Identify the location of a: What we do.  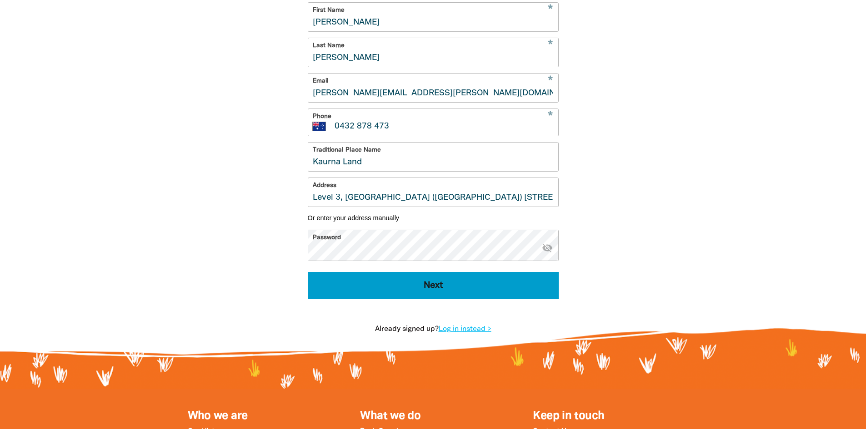
(390, 416).